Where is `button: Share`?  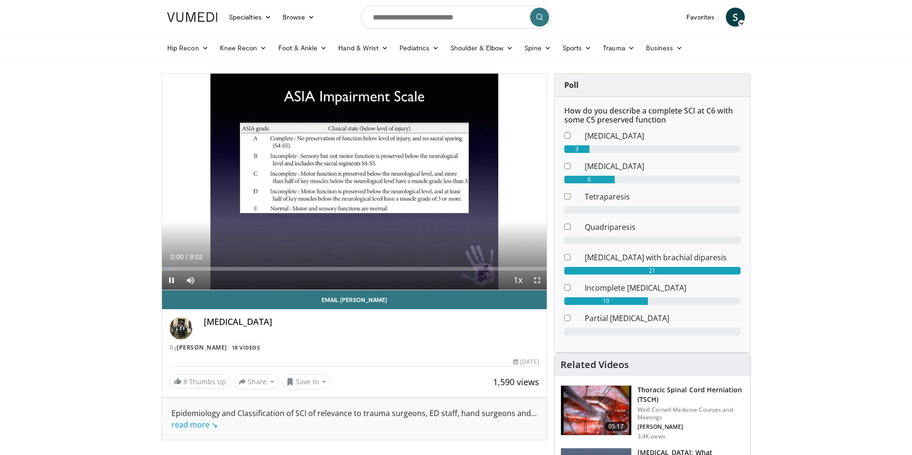
button: Share is located at coordinates (256, 382).